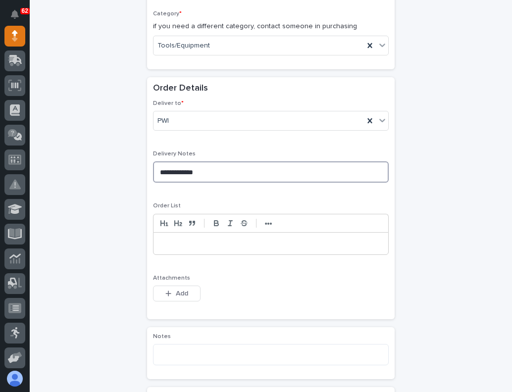  I want to click on span: Add, so click(182, 294).